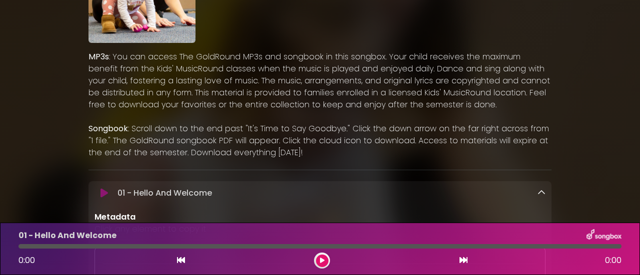 The width and height of the screenshot is (640, 275). Describe the element at coordinates (604, 236) in the screenshot. I see `img: songbox-logo-white.png` at that location.